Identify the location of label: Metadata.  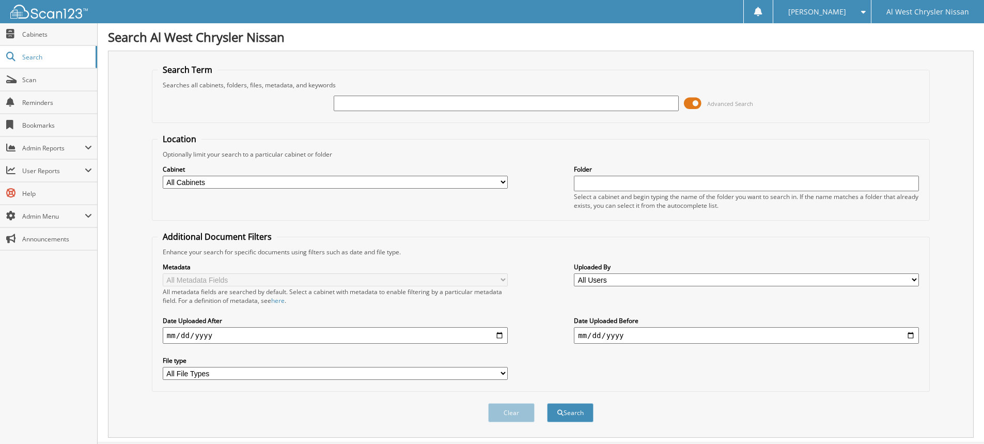
(335, 266).